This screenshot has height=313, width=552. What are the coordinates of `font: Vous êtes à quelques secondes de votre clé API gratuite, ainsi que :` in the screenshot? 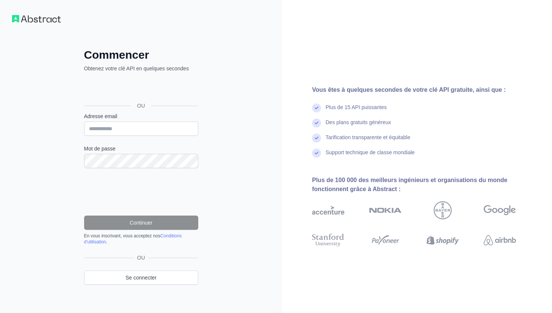 It's located at (409, 89).